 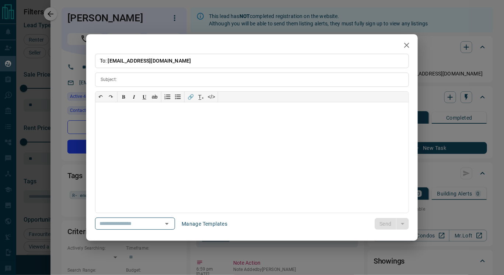 I want to click on div: split button, so click(x=392, y=224).